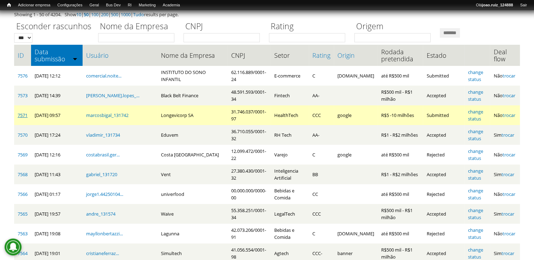  Describe the element at coordinates (192, 76) in the screenshot. I see `td: INSTITUTO DO SONO INFANTIL` at that location.